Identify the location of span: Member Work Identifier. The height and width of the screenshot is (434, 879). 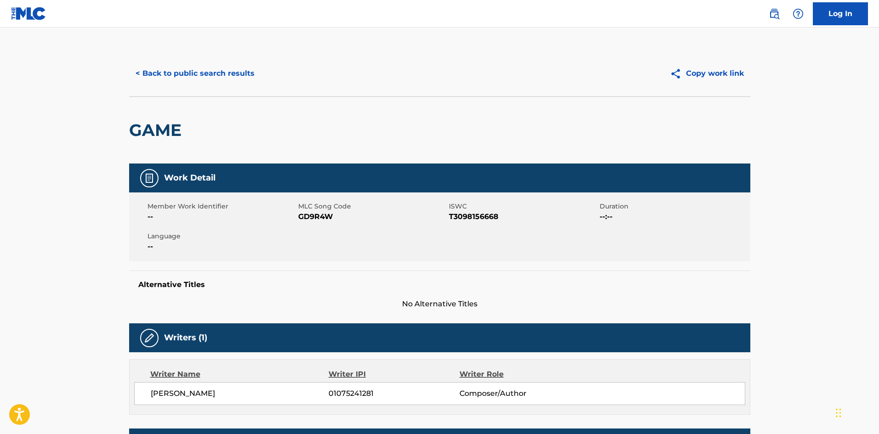
(222, 206).